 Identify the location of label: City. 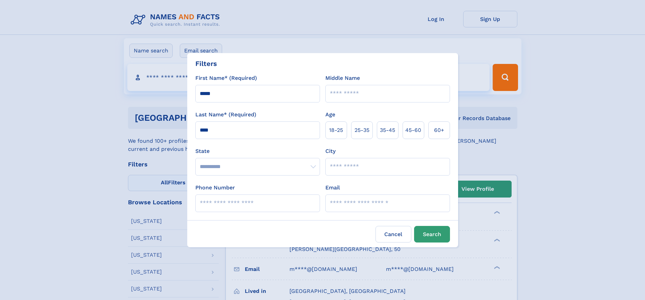
(331, 151).